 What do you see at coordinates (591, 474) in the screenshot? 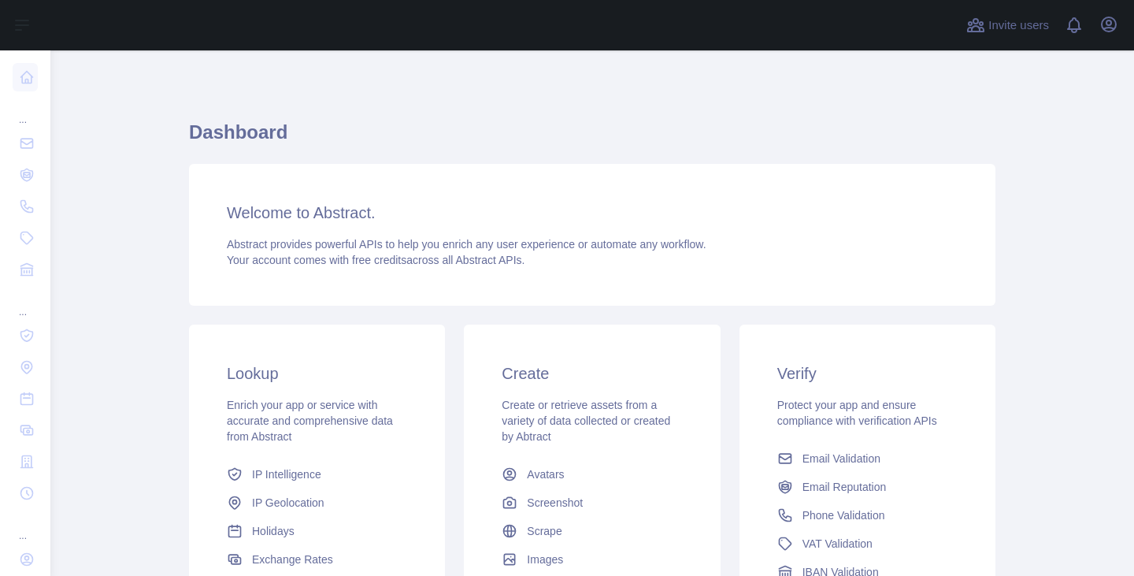
I see `a: Avatars` at bounding box center [591, 474].